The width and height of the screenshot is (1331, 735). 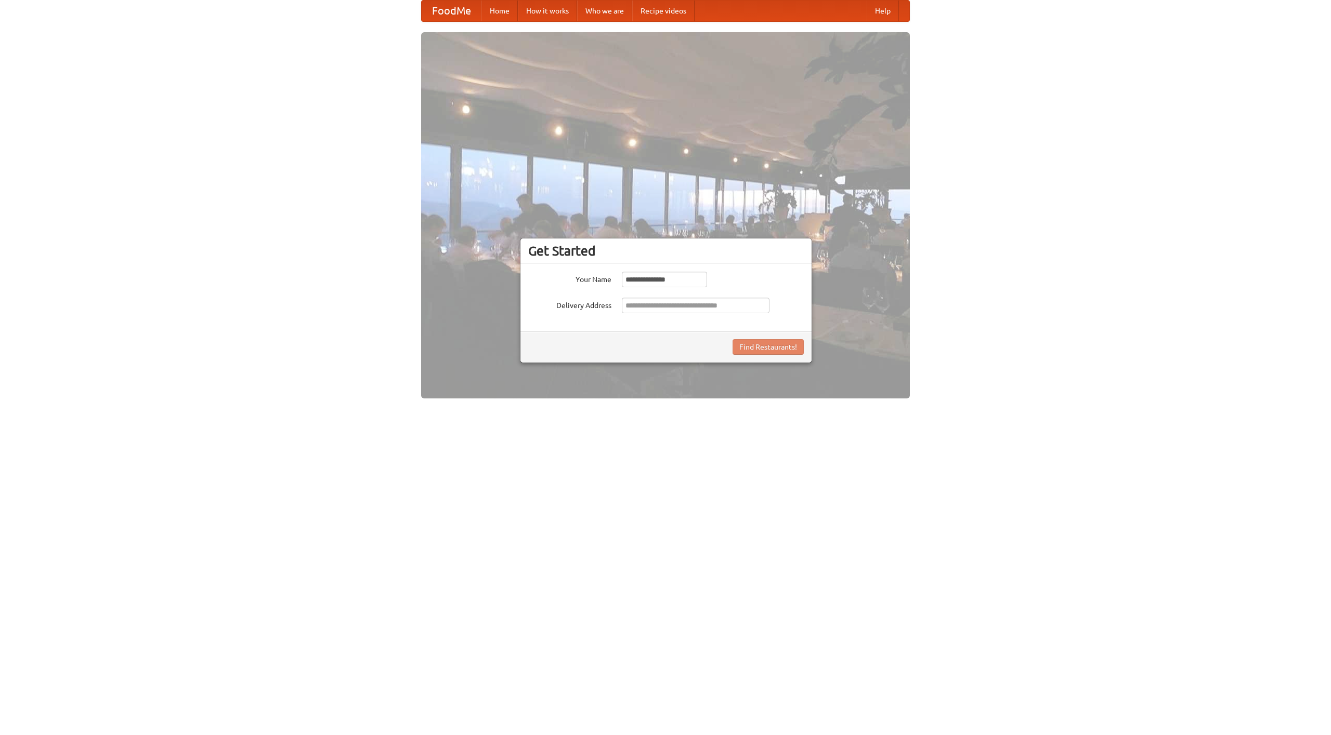 I want to click on a: Recipe videos, so click(x=663, y=11).